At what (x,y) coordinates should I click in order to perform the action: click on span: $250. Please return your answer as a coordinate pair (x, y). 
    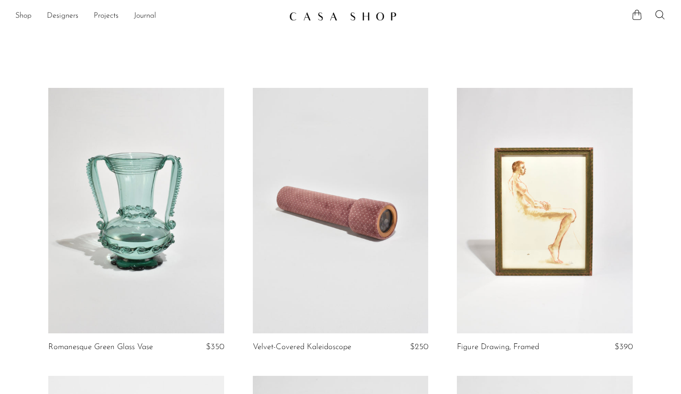
    Looking at the image, I should click on (419, 347).